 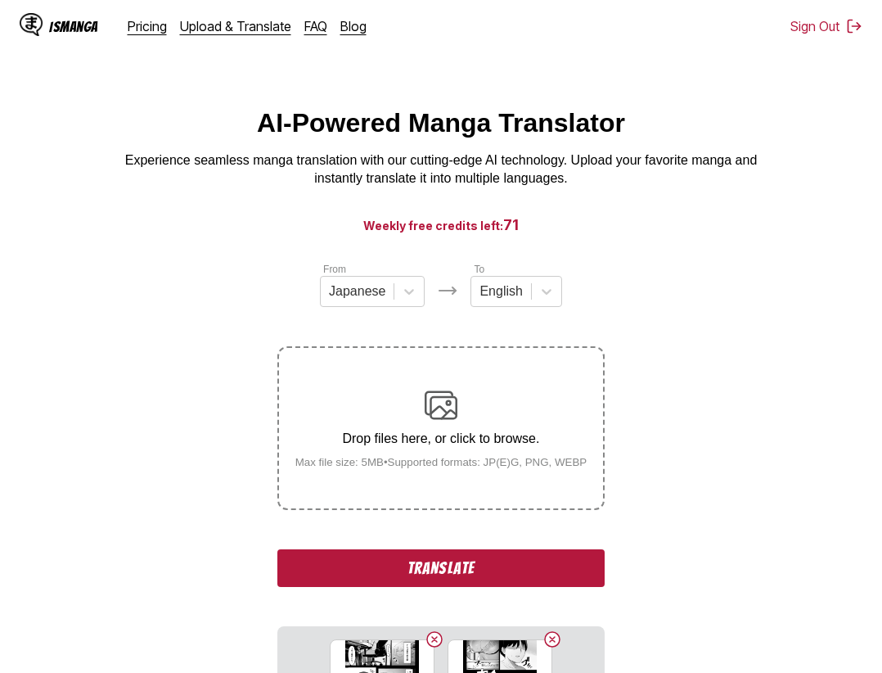 I want to click on p: Experience seamless manga translation with our cutting-edge AI technology. Upload your favorite m..., so click(x=441, y=169).